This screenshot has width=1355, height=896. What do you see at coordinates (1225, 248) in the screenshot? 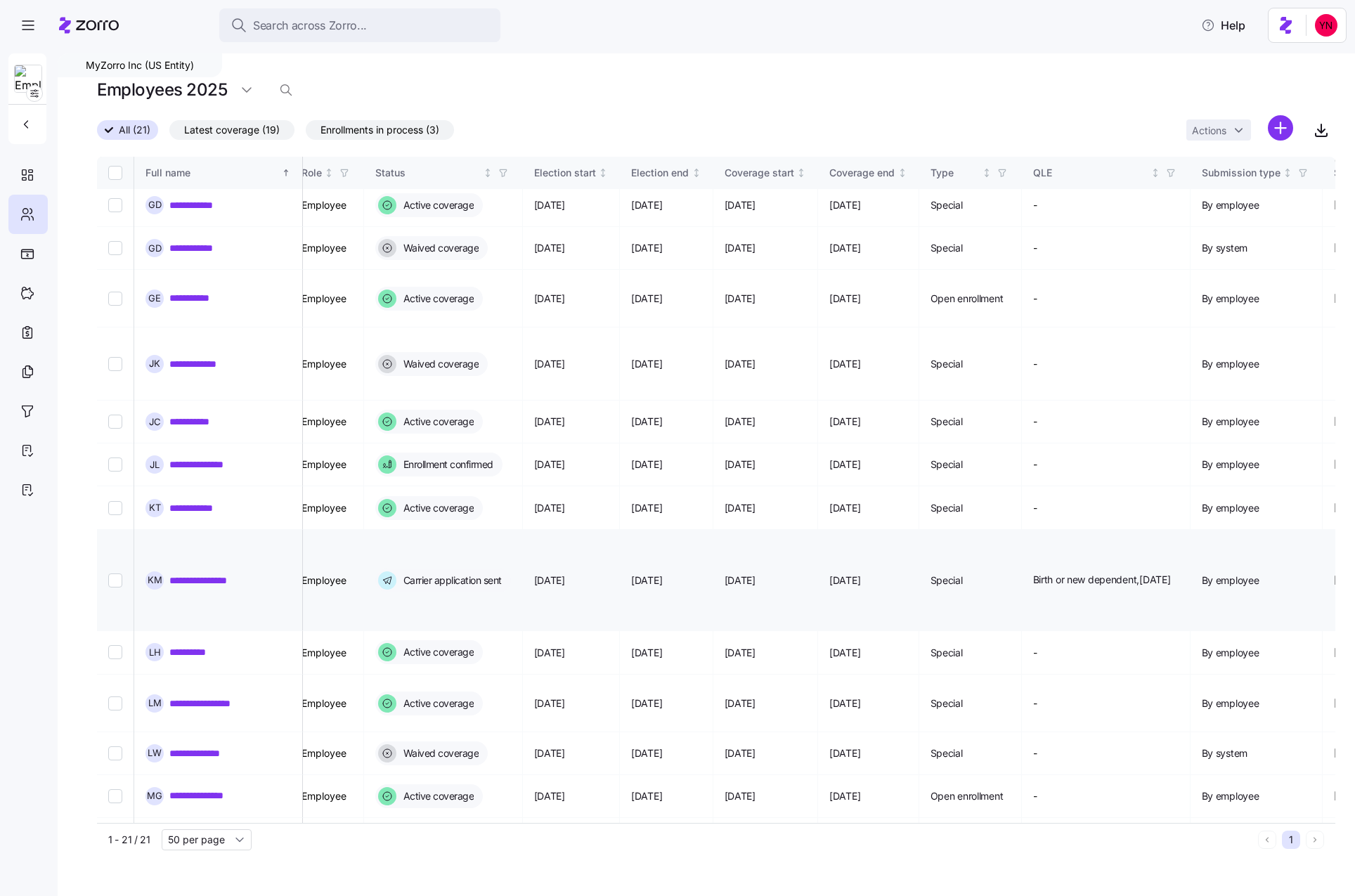
I see `span: By system` at bounding box center [1225, 248].